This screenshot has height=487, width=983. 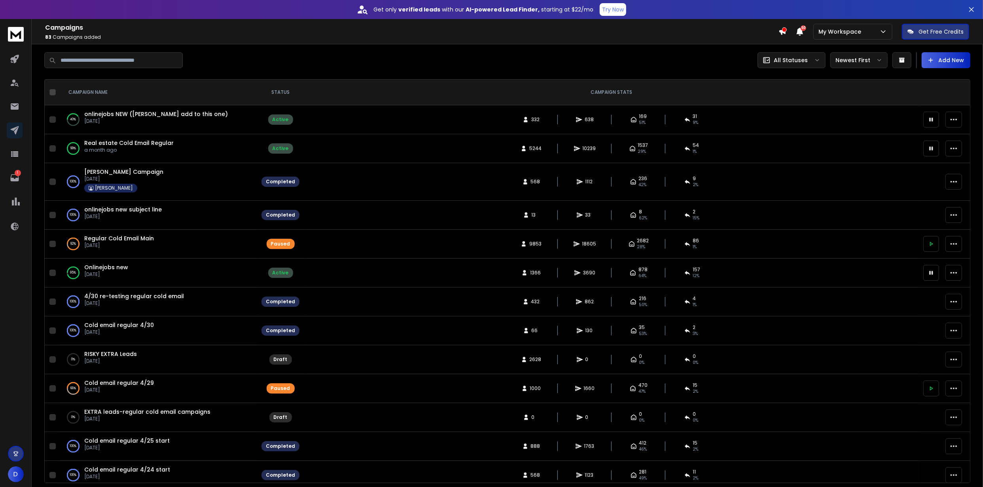 What do you see at coordinates (503, 9) in the screenshot?
I see `strong: AI-powered Lead Finder,` at bounding box center [503, 9].